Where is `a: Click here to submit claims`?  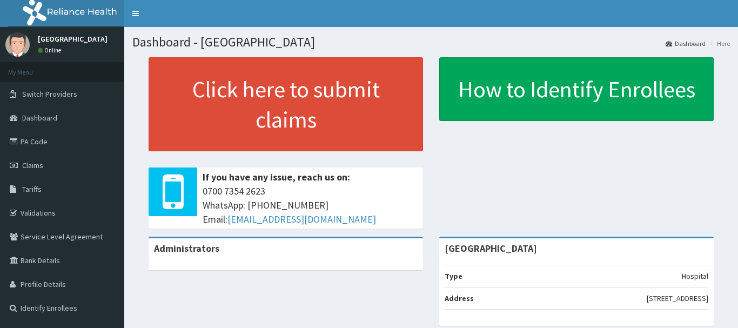
a: Click here to submit claims is located at coordinates (286, 104).